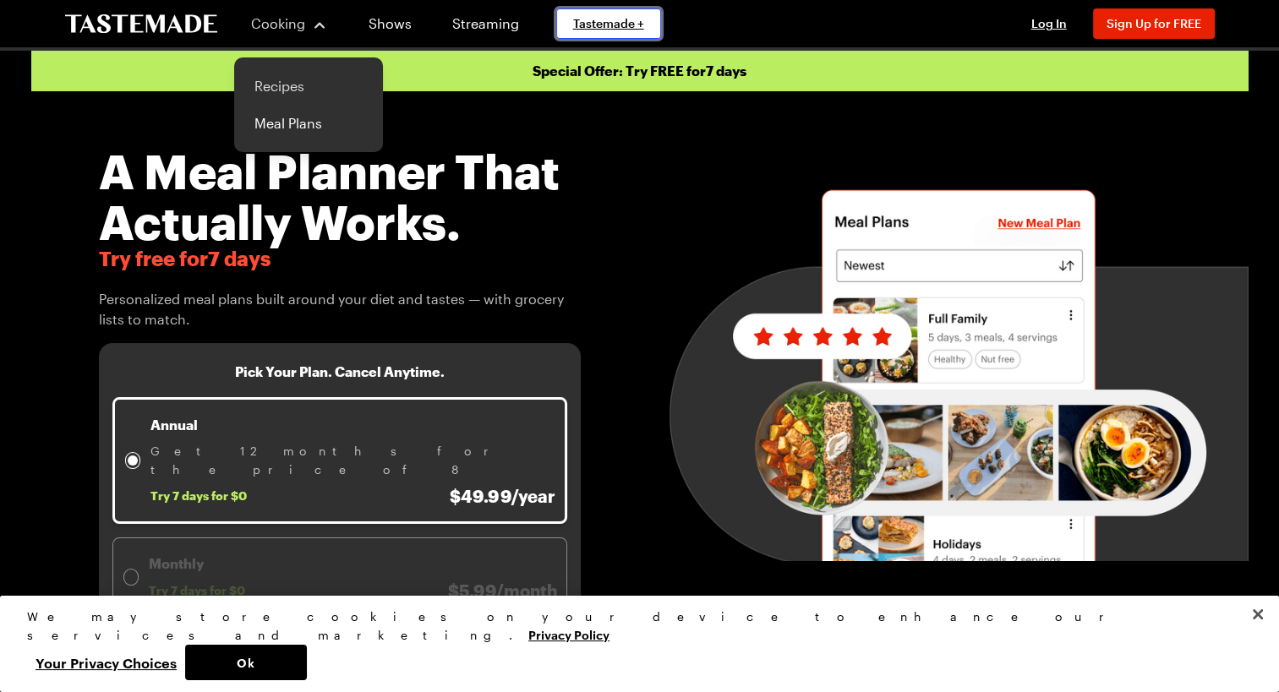 Image resolution: width=1279 pixels, height=692 pixels. I want to click on span: Try free for 7 days, so click(340, 259).